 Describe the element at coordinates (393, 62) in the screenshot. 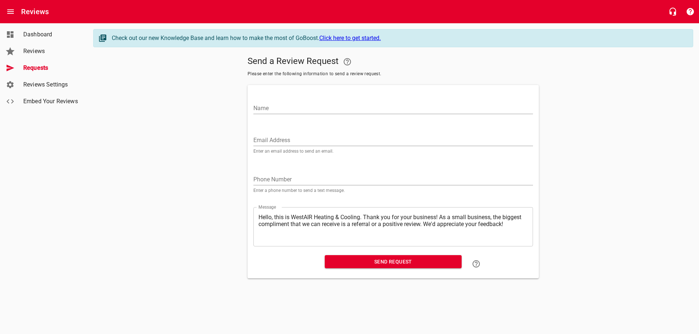

I see `h5: Send a Review Request` at that location.